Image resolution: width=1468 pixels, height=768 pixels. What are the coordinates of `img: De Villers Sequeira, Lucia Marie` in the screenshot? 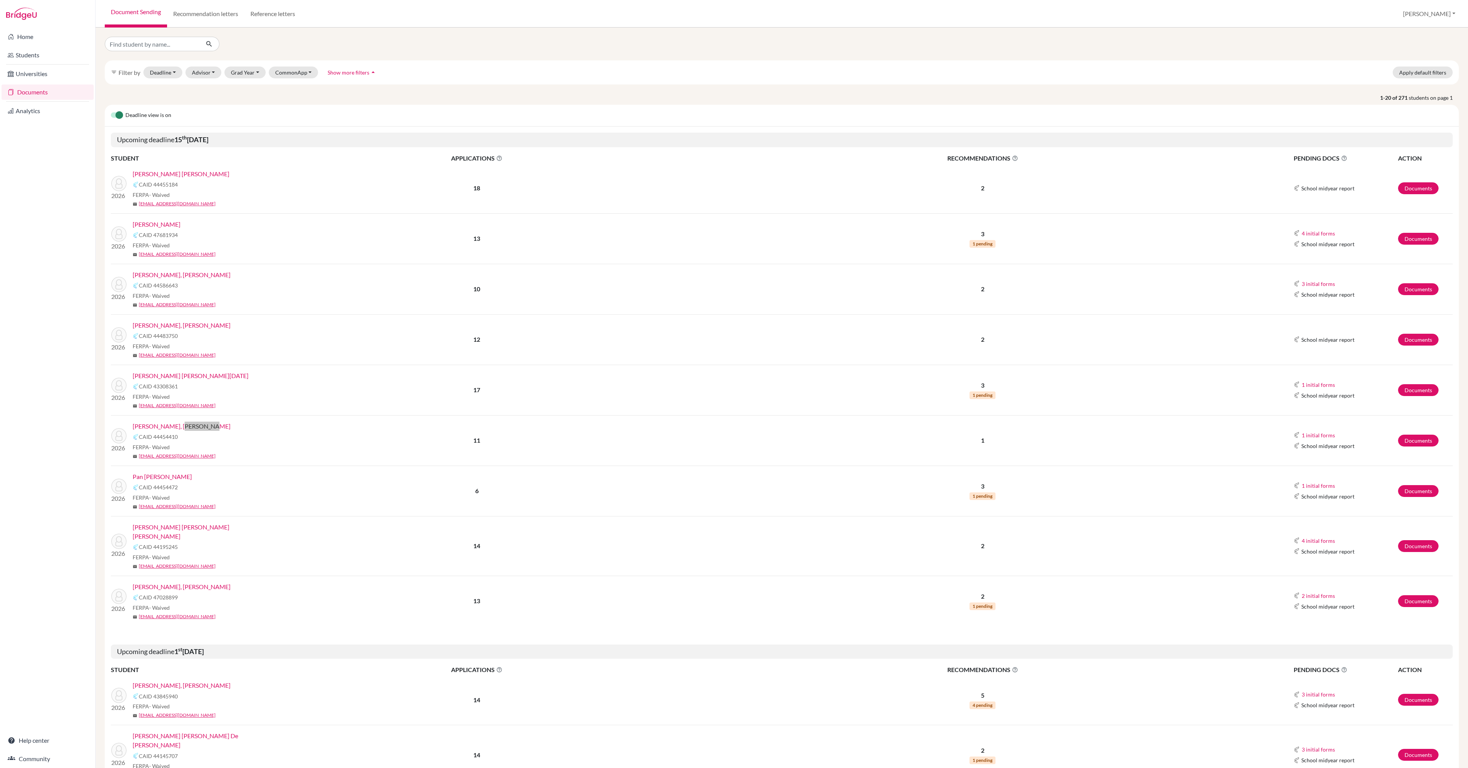 It's located at (119, 385).